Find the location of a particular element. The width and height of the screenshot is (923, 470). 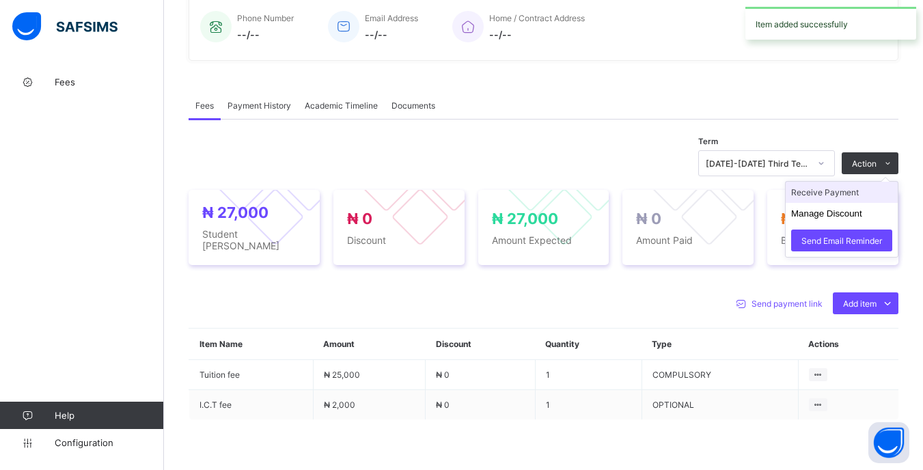

td: OPTIONAL is located at coordinates (719, 405).